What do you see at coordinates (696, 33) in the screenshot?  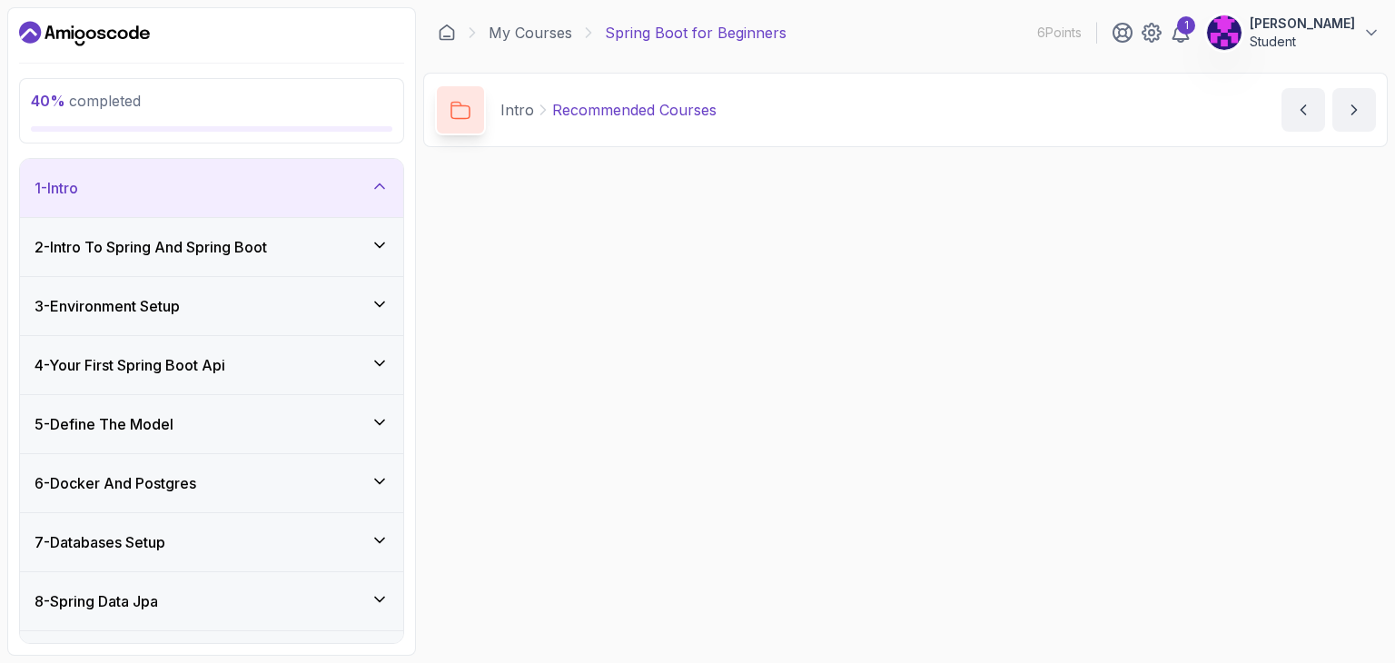 I see `p: Spring Boot for Beginners` at bounding box center [696, 33].